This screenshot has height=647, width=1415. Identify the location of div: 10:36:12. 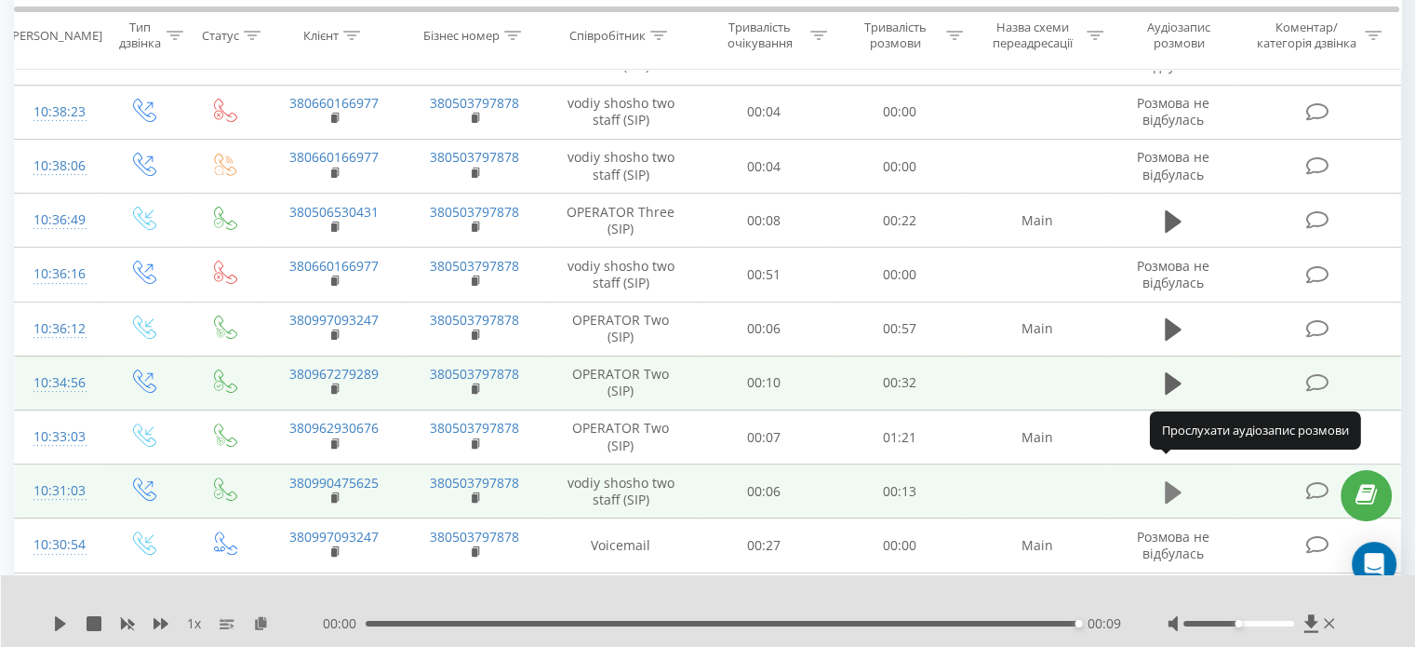
(58, 328).